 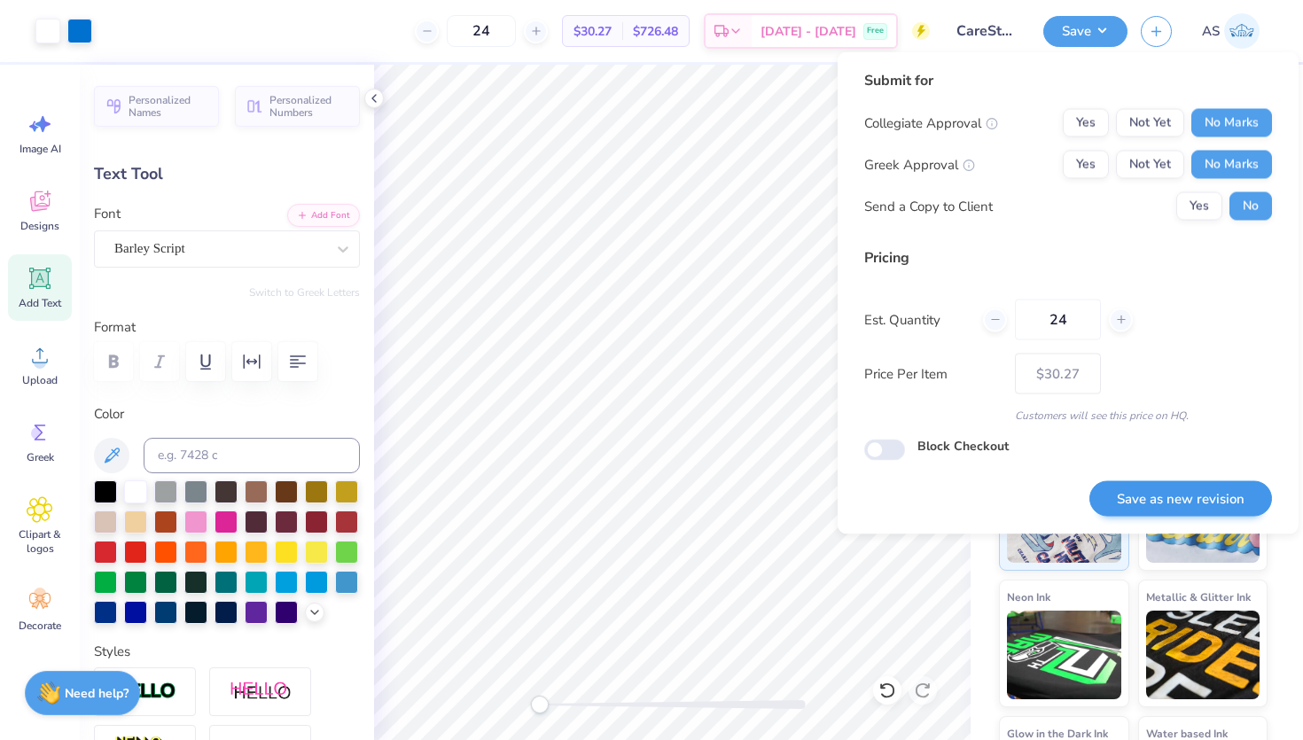 What do you see at coordinates (1063, 655) in the screenshot?
I see `img: Neon Ink` at bounding box center [1063, 655].